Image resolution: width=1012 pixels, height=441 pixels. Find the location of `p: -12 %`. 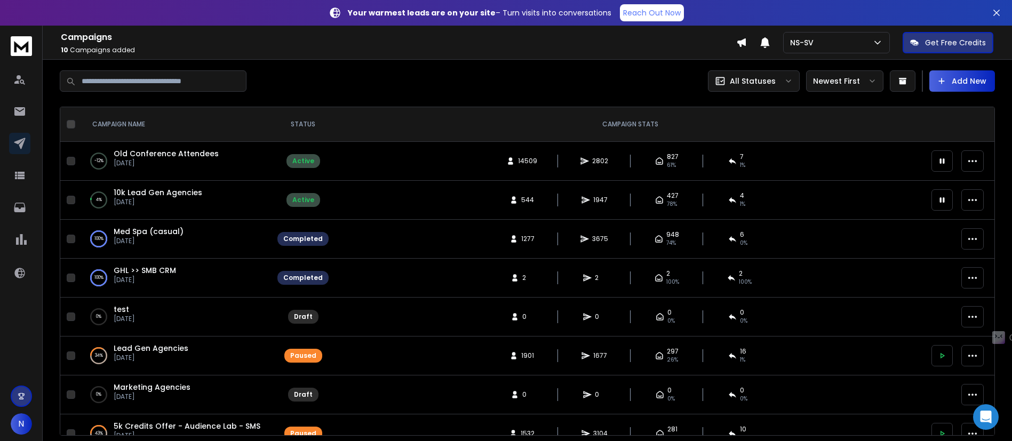

p: -12 % is located at coordinates (99, 161).